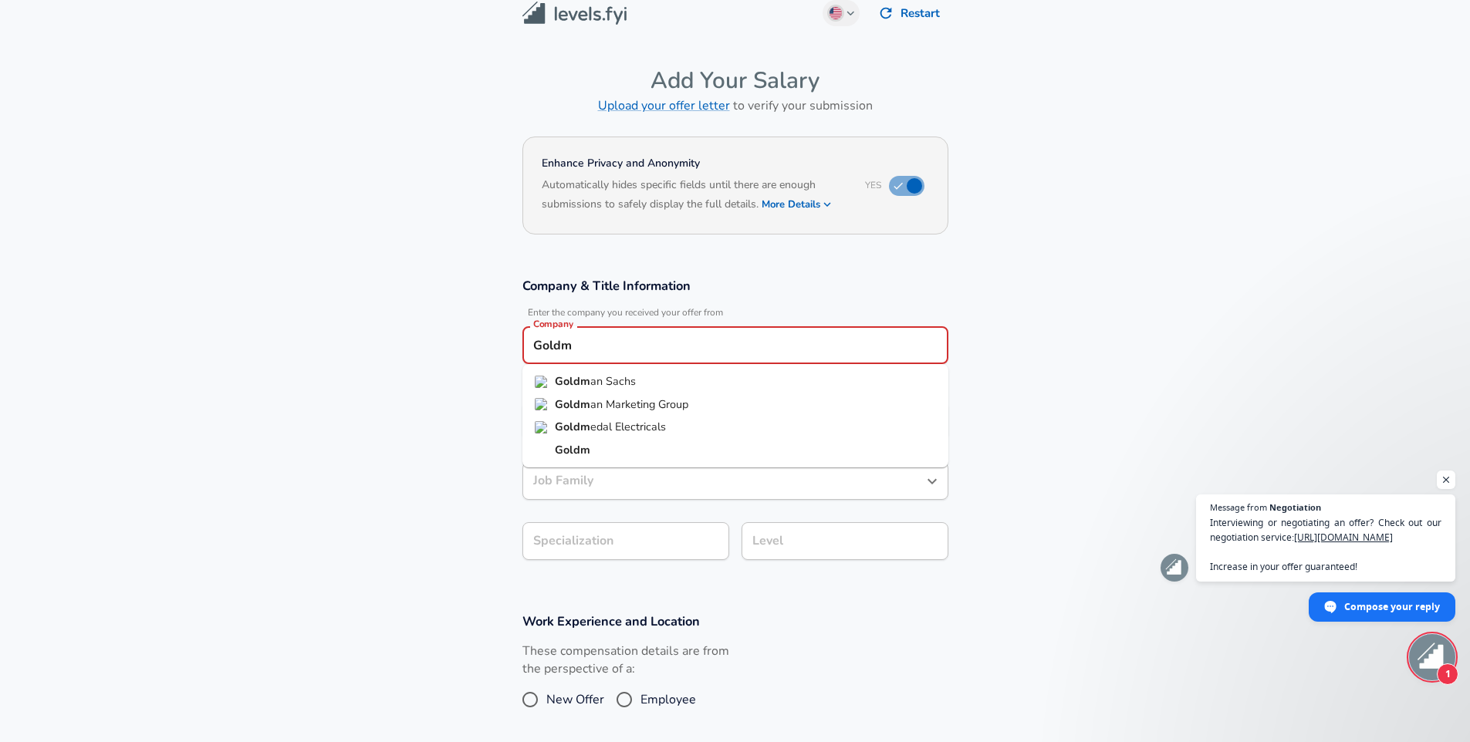  Describe the element at coordinates (1238, 507) in the screenshot. I see `span: Message from` at that location.